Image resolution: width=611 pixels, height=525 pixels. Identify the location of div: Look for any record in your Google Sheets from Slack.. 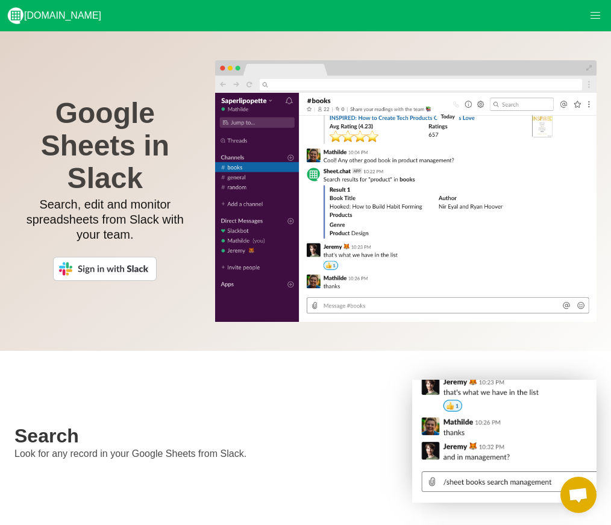
(206, 443).